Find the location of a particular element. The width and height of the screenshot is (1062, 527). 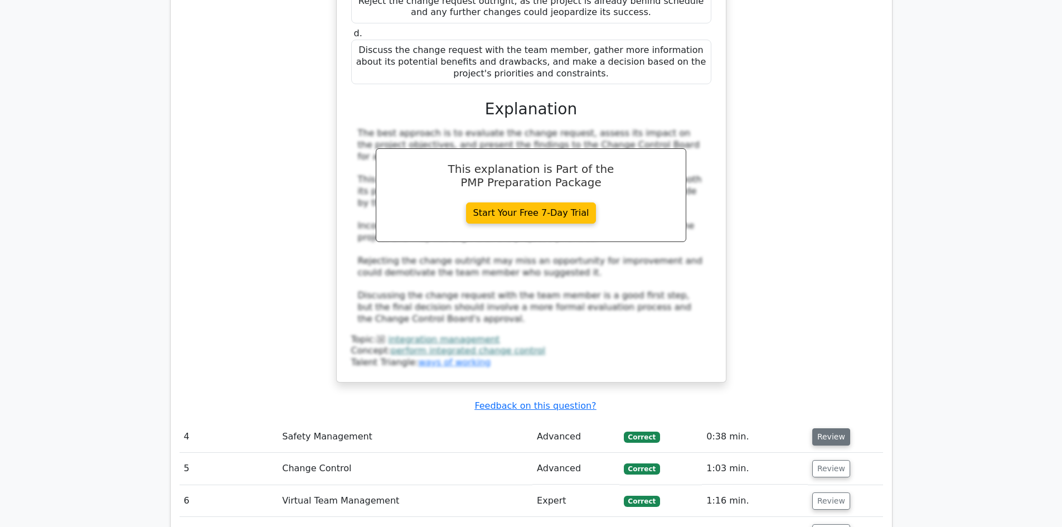

h3: Explanation is located at coordinates (531, 109).